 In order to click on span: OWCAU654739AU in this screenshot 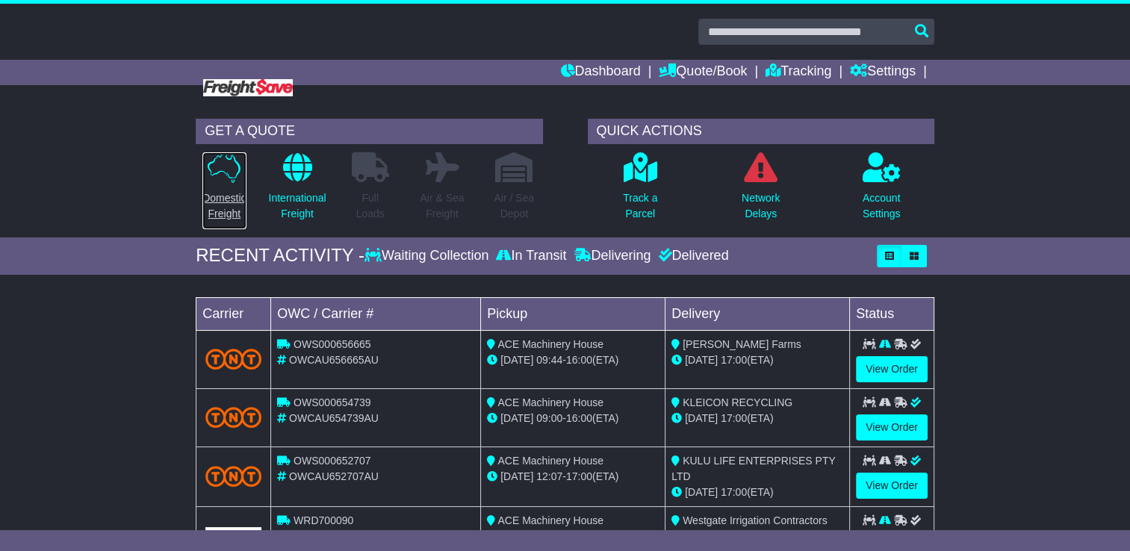, I will do `click(334, 418)`.